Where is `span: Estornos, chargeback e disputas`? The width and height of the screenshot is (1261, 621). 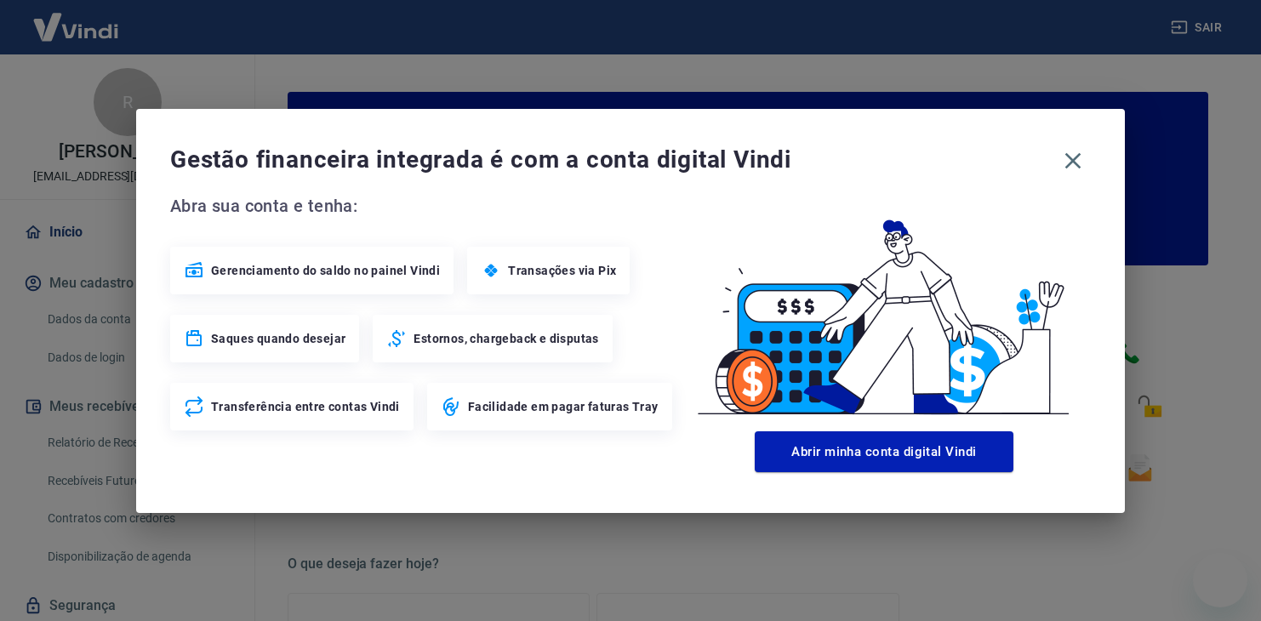
span: Estornos, chargeback e disputas is located at coordinates (505, 339).